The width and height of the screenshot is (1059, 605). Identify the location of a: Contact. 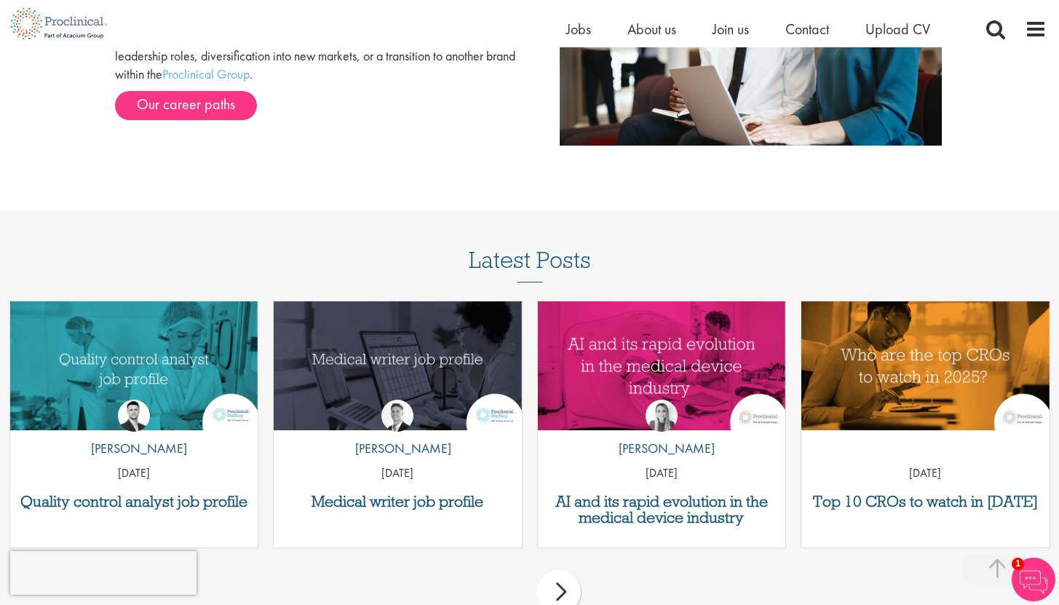
(807, 29).